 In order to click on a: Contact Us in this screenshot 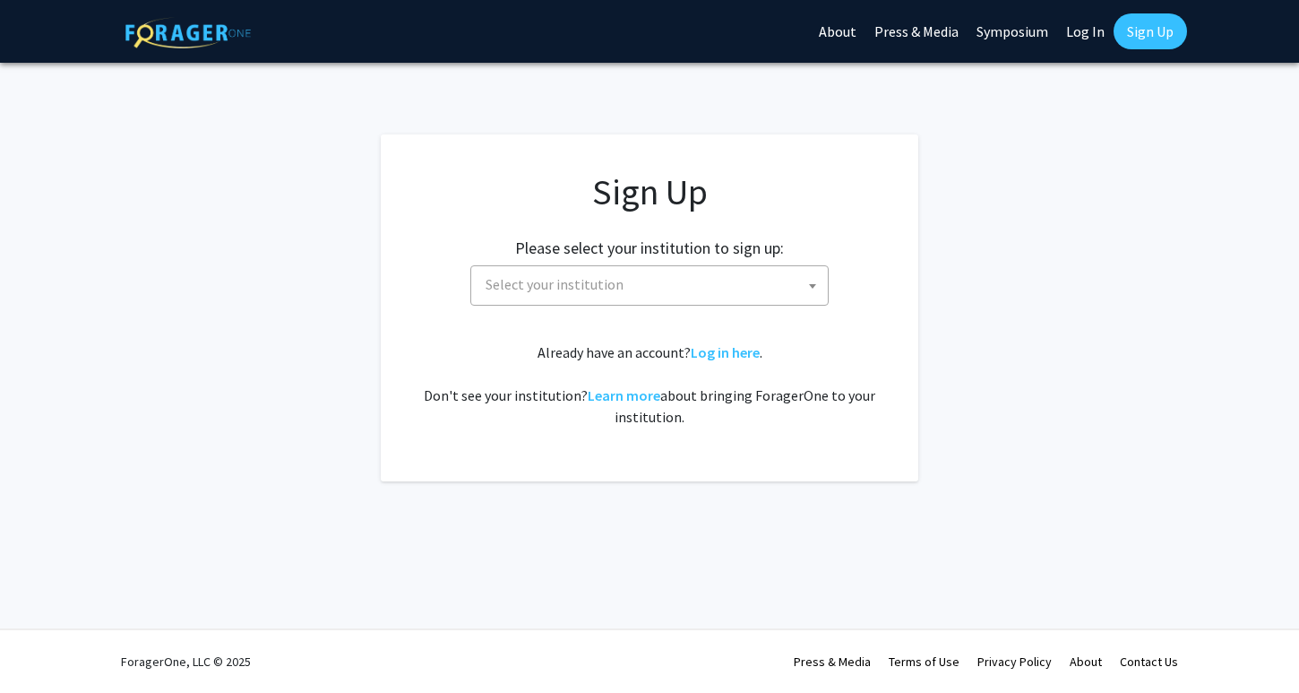, I will do `click(1149, 661)`.